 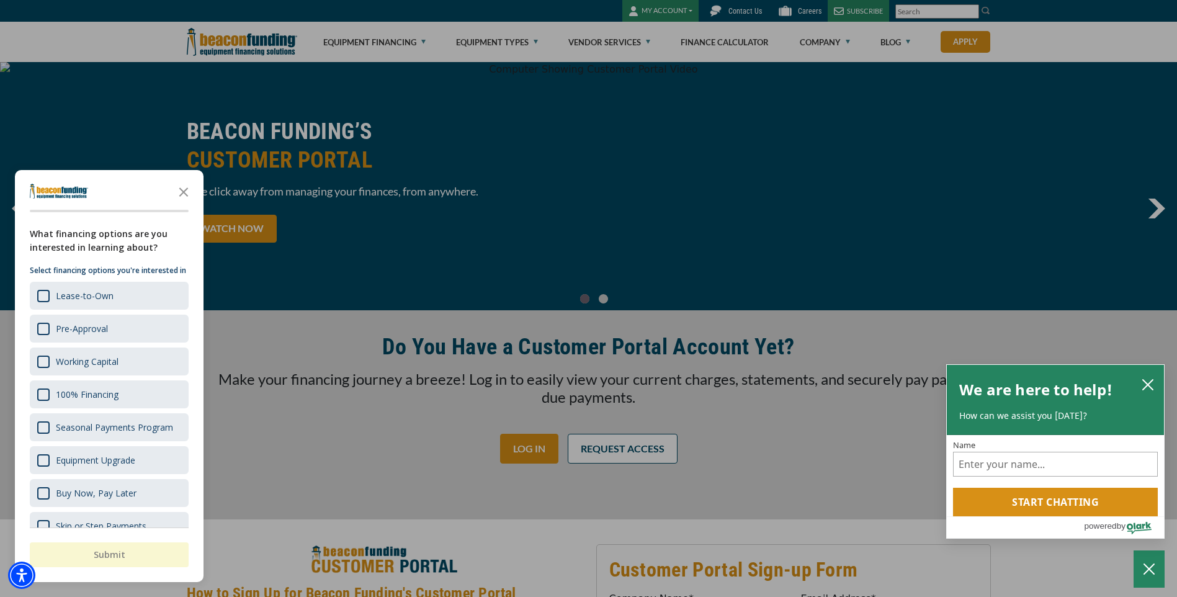 I want to click on button: Submit, so click(x=109, y=555).